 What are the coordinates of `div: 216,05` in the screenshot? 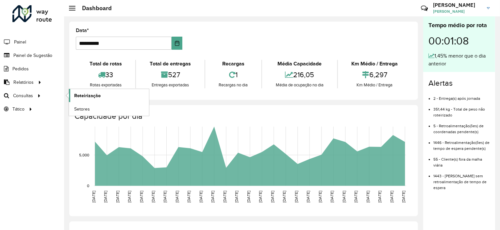 It's located at (299, 74).